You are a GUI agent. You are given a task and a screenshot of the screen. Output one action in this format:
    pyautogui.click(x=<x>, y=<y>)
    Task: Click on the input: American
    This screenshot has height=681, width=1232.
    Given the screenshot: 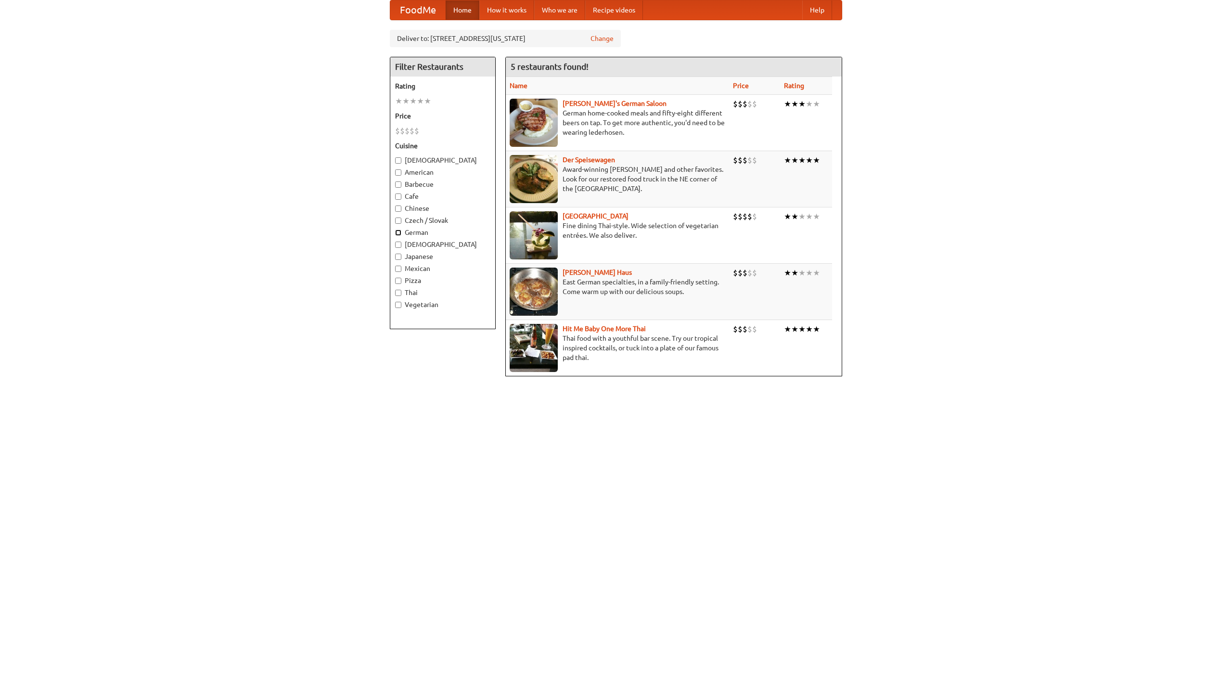 What is the action you would take?
    pyautogui.click(x=398, y=172)
    